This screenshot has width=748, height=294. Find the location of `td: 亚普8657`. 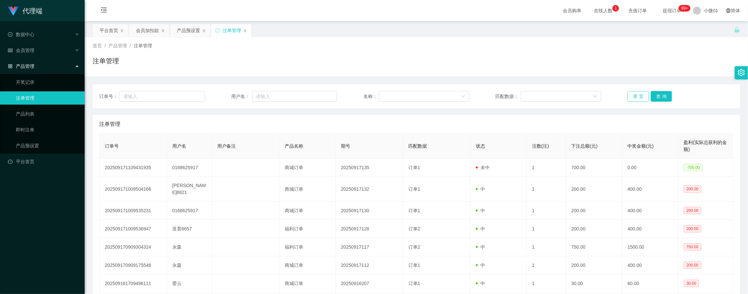

td: 亚普8657 is located at coordinates (189, 228).